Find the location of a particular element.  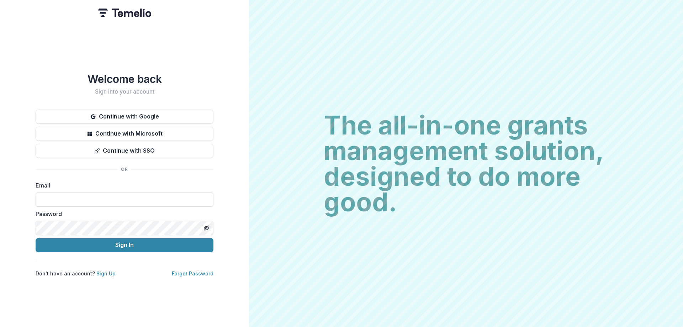

label: Password is located at coordinates (122, 214).